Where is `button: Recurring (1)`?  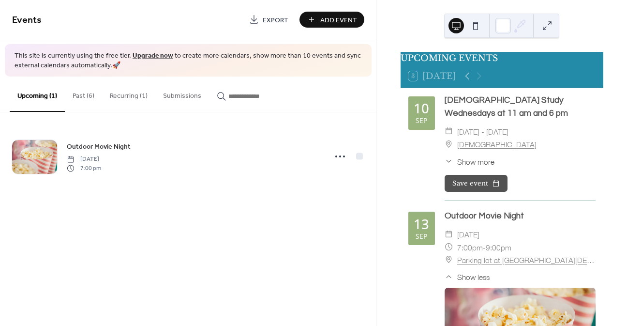
button: Recurring (1) is located at coordinates (129, 93).